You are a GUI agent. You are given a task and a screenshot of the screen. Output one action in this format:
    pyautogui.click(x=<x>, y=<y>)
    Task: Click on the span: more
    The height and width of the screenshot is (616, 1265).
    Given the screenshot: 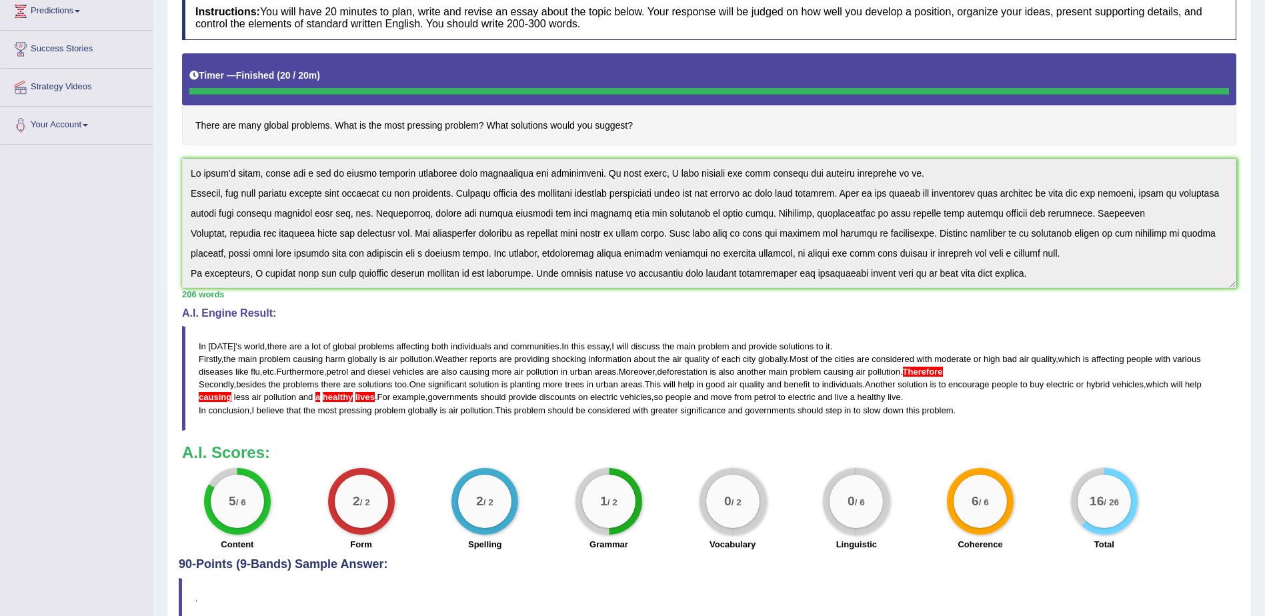 What is the action you would take?
    pyautogui.click(x=553, y=384)
    